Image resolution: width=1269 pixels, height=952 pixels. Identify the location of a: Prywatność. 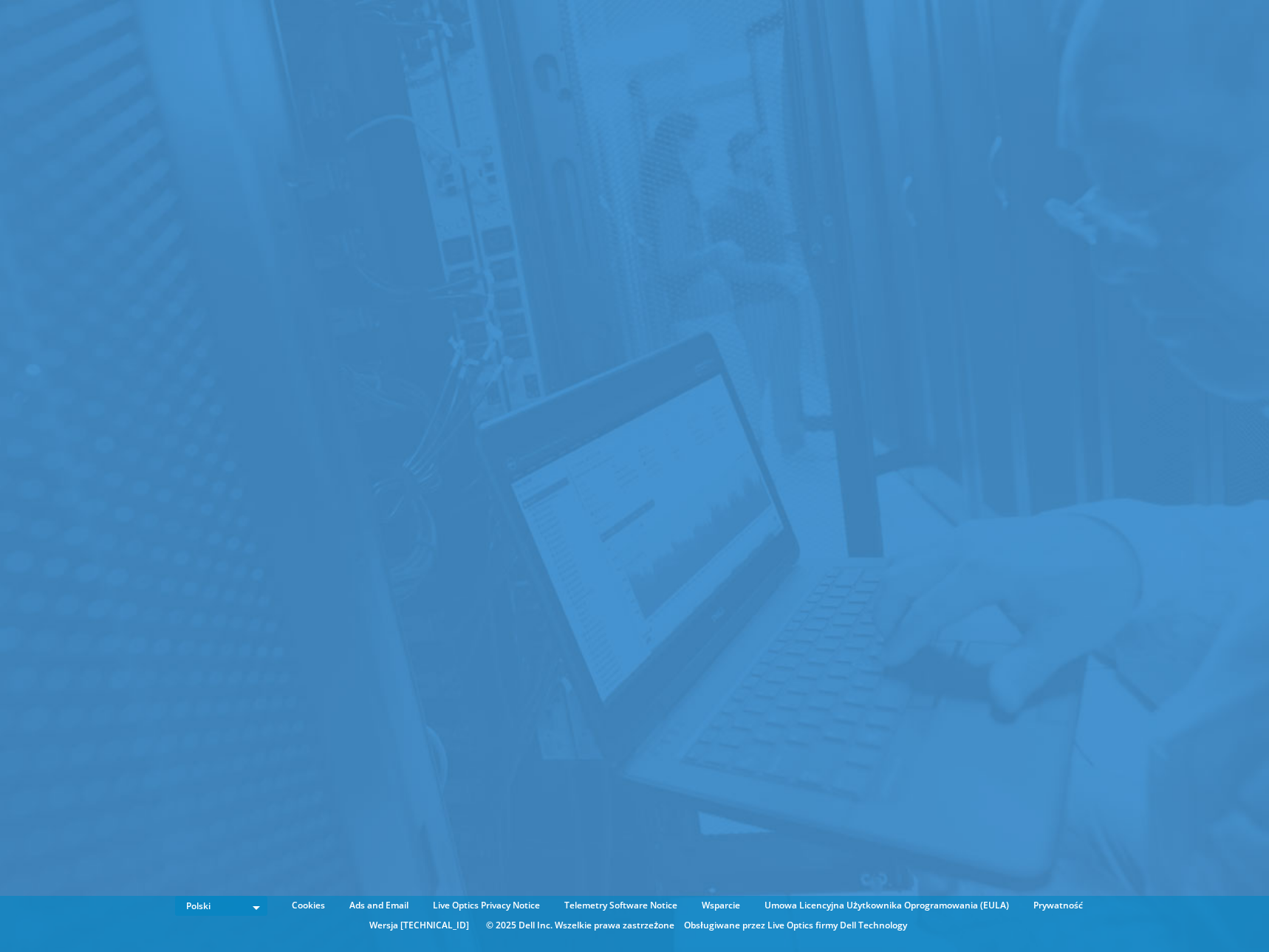
(1057, 905).